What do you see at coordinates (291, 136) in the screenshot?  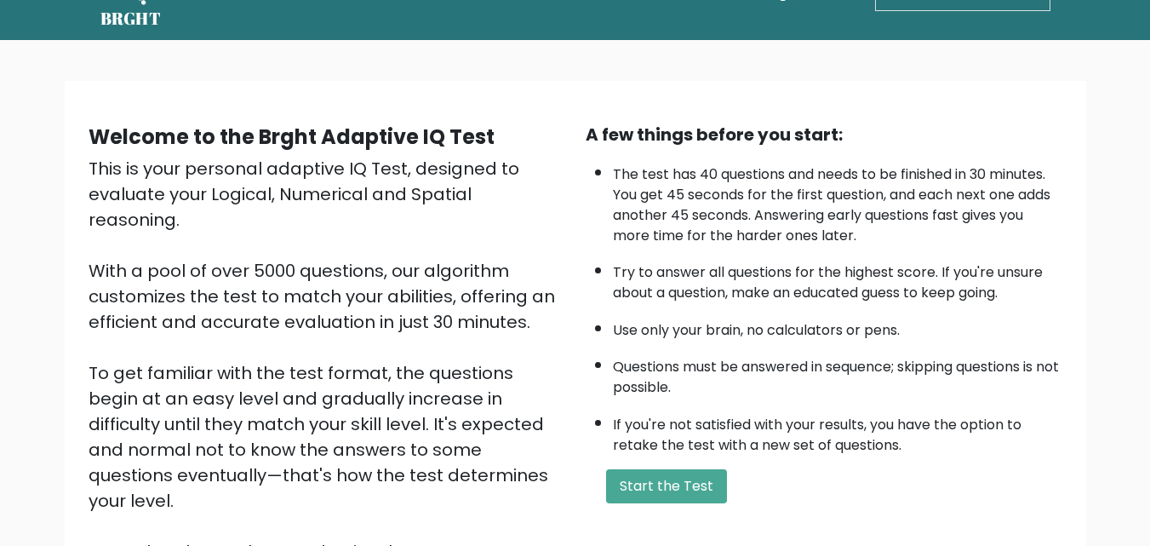 I see `b: Welcome to the Brght Adaptive IQ Test` at bounding box center [291, 136].